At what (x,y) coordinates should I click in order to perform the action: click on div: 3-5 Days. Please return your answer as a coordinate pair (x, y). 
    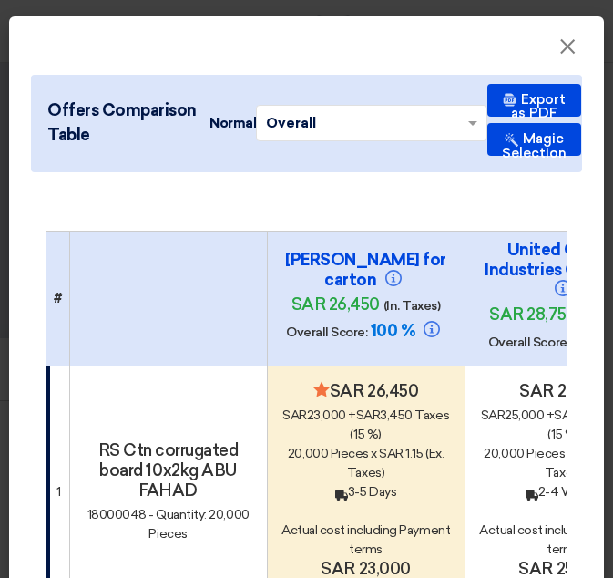
    Looking at the image, I should click on (366, 491).